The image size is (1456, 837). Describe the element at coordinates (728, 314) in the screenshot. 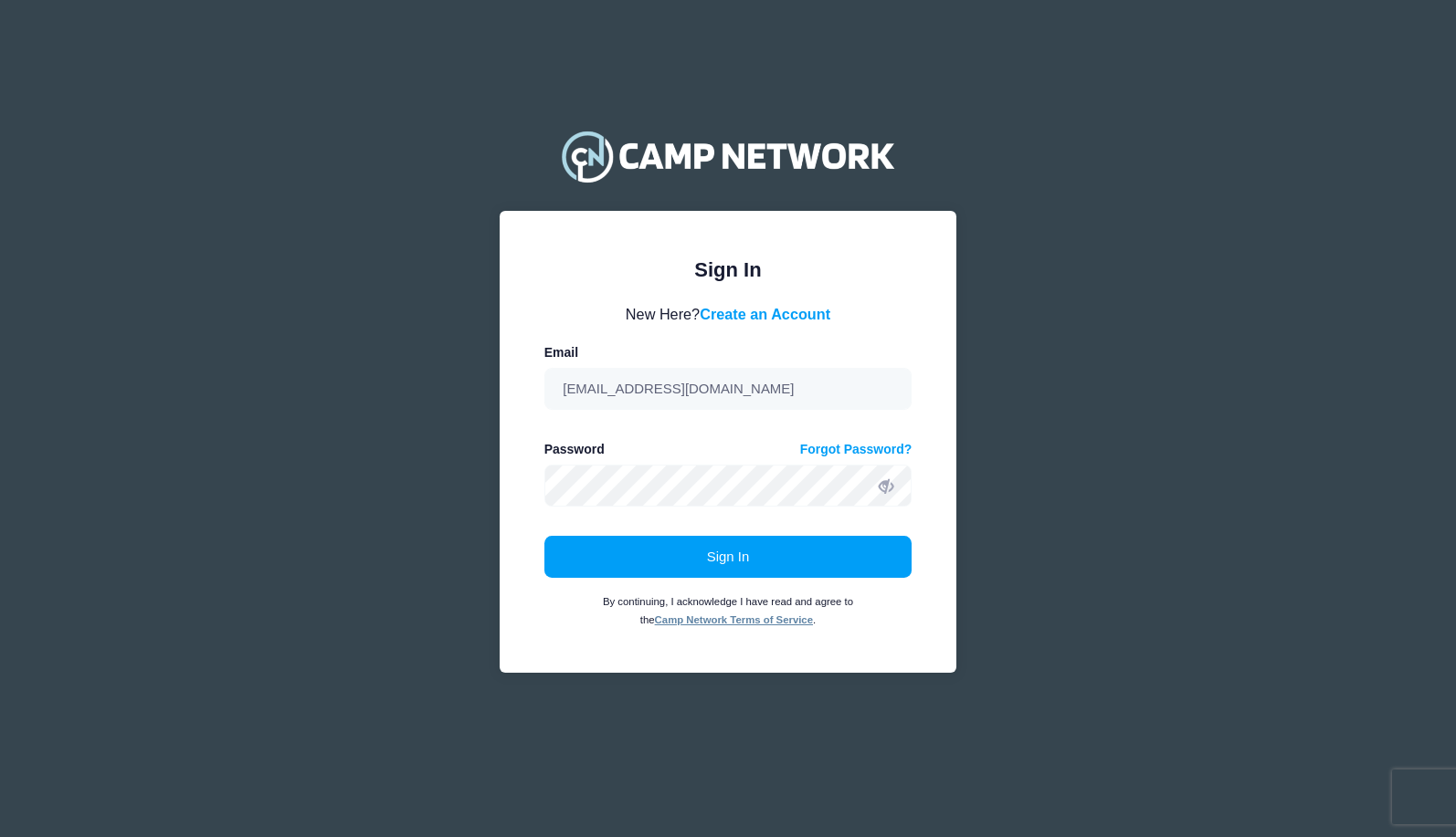

I see `div: New Here?` at that location.